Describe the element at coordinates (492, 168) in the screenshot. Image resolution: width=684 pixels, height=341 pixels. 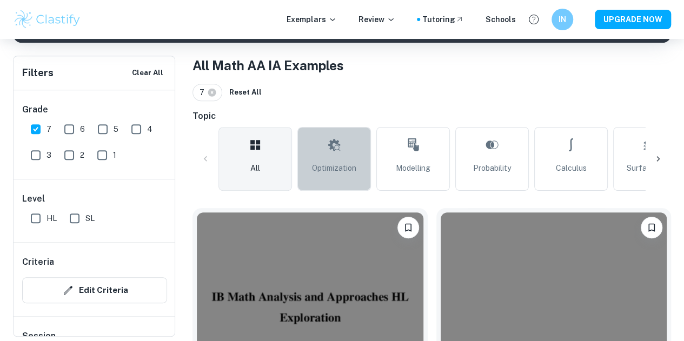
I see `span: Probability` at that location.